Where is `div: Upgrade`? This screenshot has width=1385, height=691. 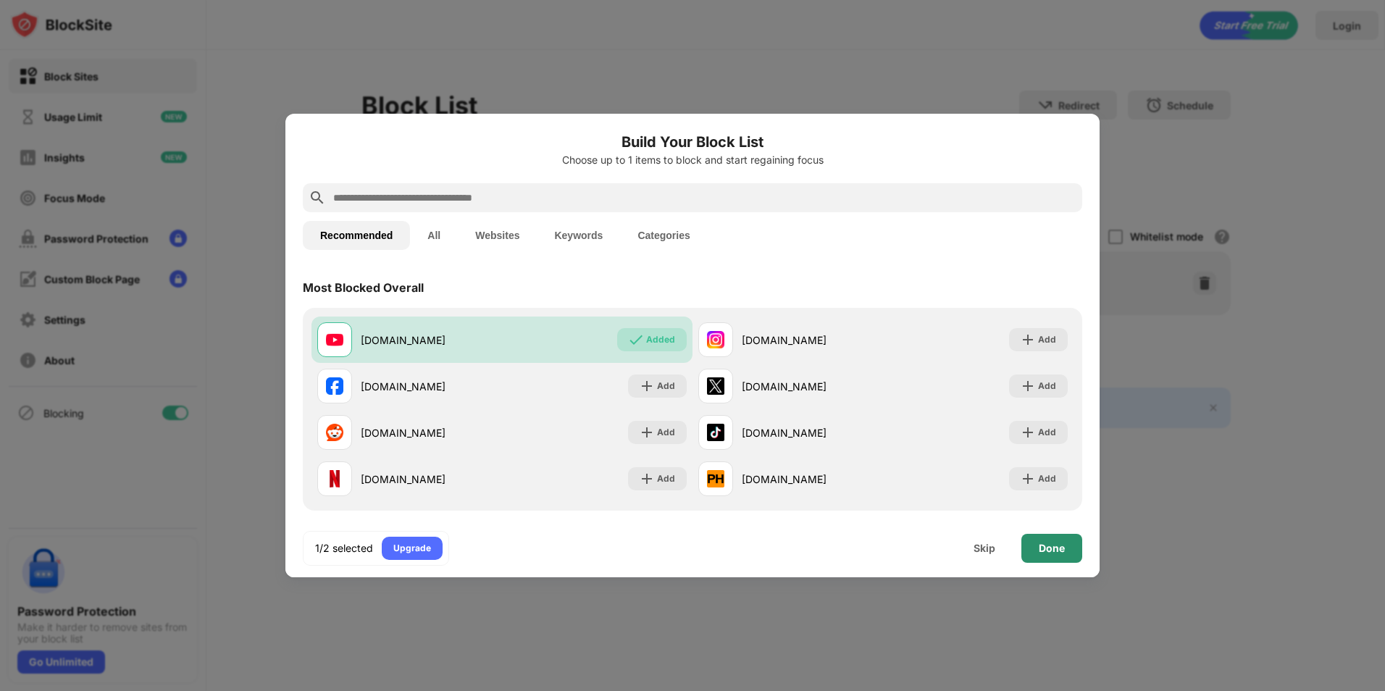 div: Upgrade is located at coordinates (412, 548).